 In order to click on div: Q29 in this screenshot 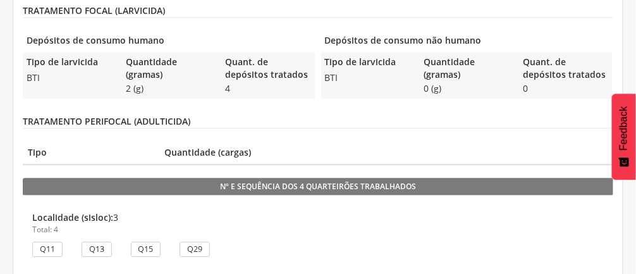, I will do `click(195, 249)`.